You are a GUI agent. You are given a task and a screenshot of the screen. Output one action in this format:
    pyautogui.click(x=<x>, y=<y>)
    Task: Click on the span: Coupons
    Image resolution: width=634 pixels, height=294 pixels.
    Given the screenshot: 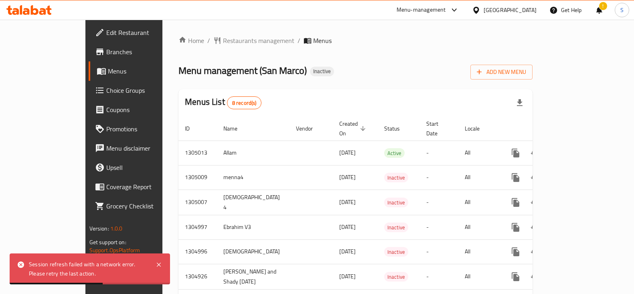 What is the action you would take?
    pyautogui.click(x=146, y=110)
    